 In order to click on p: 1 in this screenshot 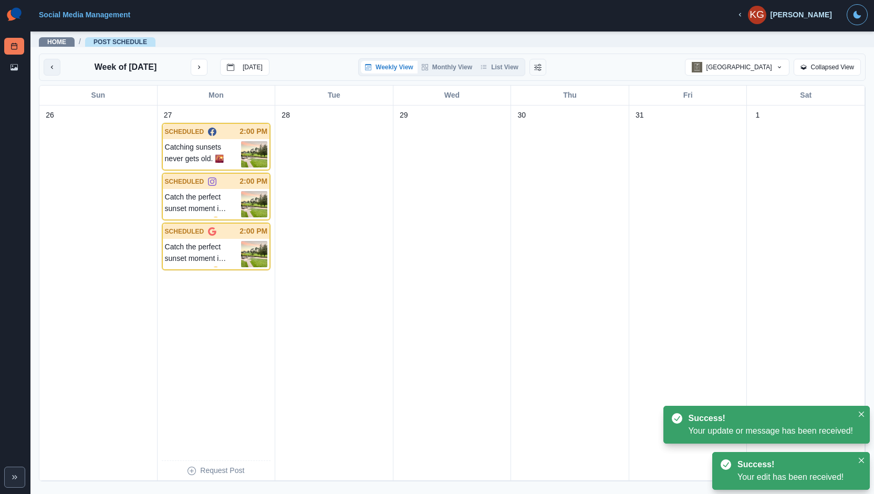, I will do `click(758, 115)`.